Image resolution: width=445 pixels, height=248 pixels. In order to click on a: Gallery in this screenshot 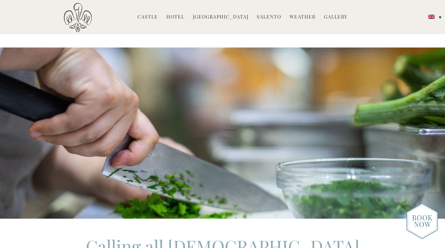, I will do `click(336, 17)`.